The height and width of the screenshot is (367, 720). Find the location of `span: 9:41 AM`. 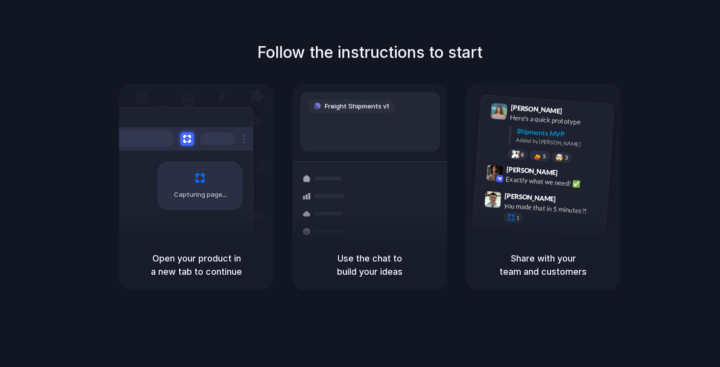

span: 9:41 AM is located at coordinates (575, 112).